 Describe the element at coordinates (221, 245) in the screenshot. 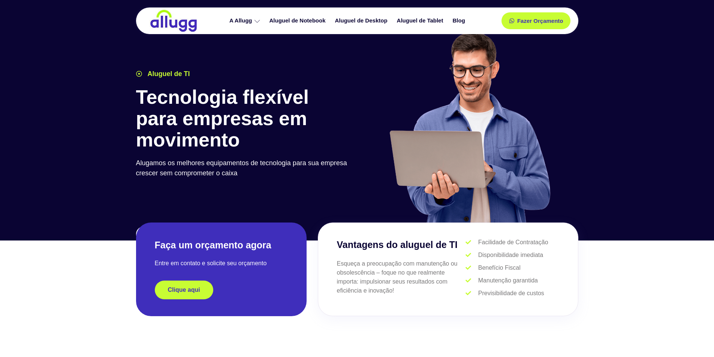

I see `h2: Faça um orçamento agora` at that location.